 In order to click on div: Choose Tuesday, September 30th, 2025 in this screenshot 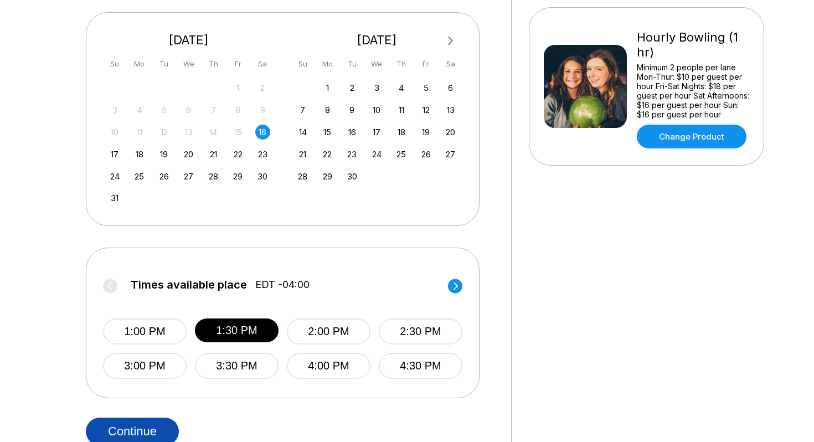, I will do `click(352, 176)`.